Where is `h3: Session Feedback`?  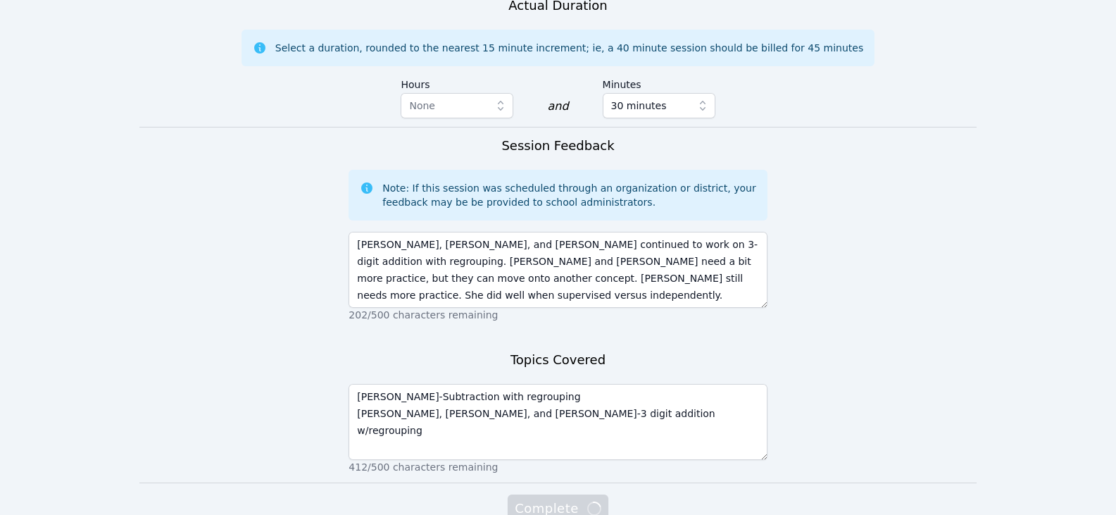
h3: Session Feedback is located at coordinates (557, 146).